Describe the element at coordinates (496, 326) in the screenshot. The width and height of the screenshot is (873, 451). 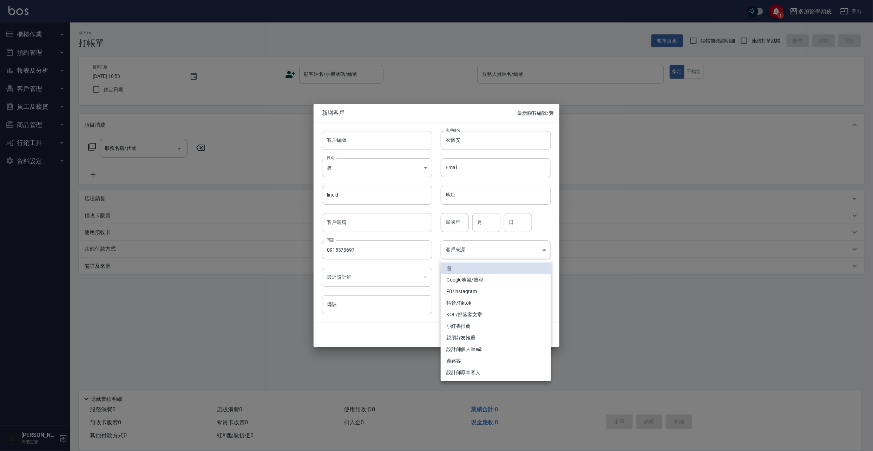
I see `li: 小紅書推薦` at that location.